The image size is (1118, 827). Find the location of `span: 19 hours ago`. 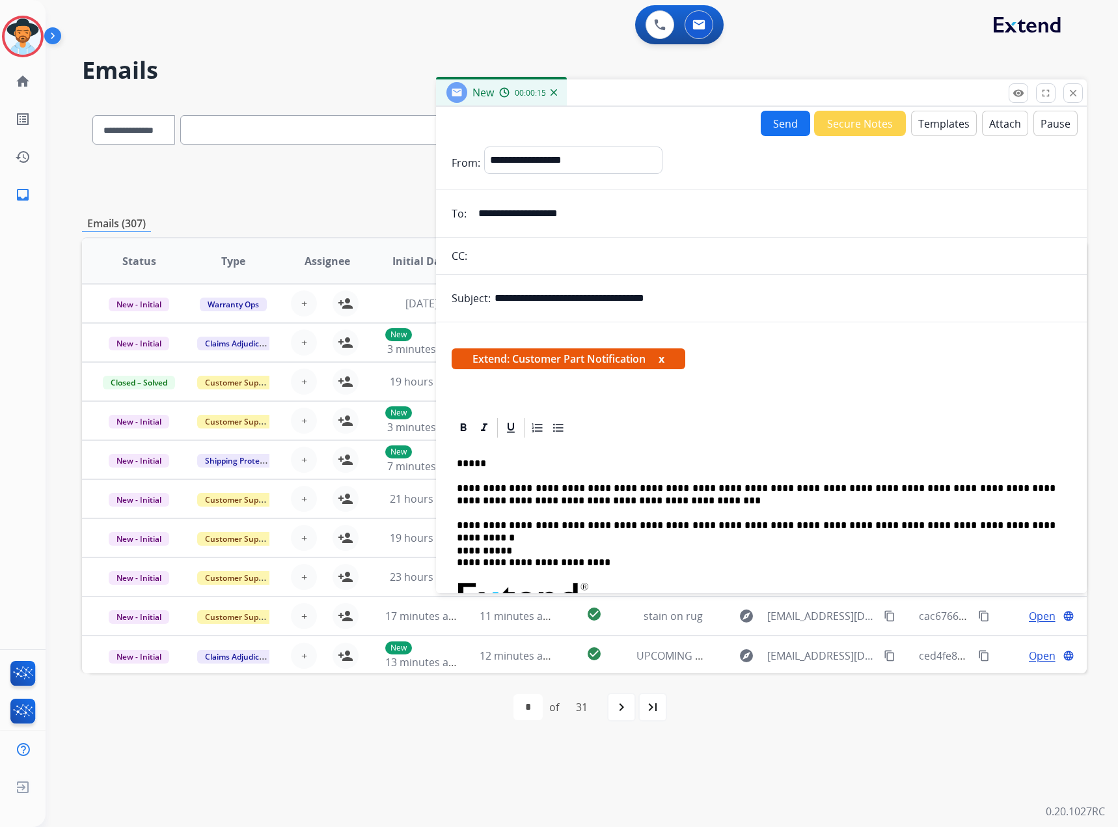

span: 19 hours ago is located at coordinates (422, 381).